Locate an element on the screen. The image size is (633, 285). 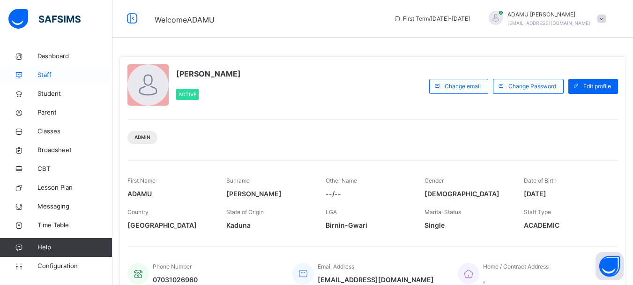
span: Welcome ADAMU is located at coordinates (185, 20).